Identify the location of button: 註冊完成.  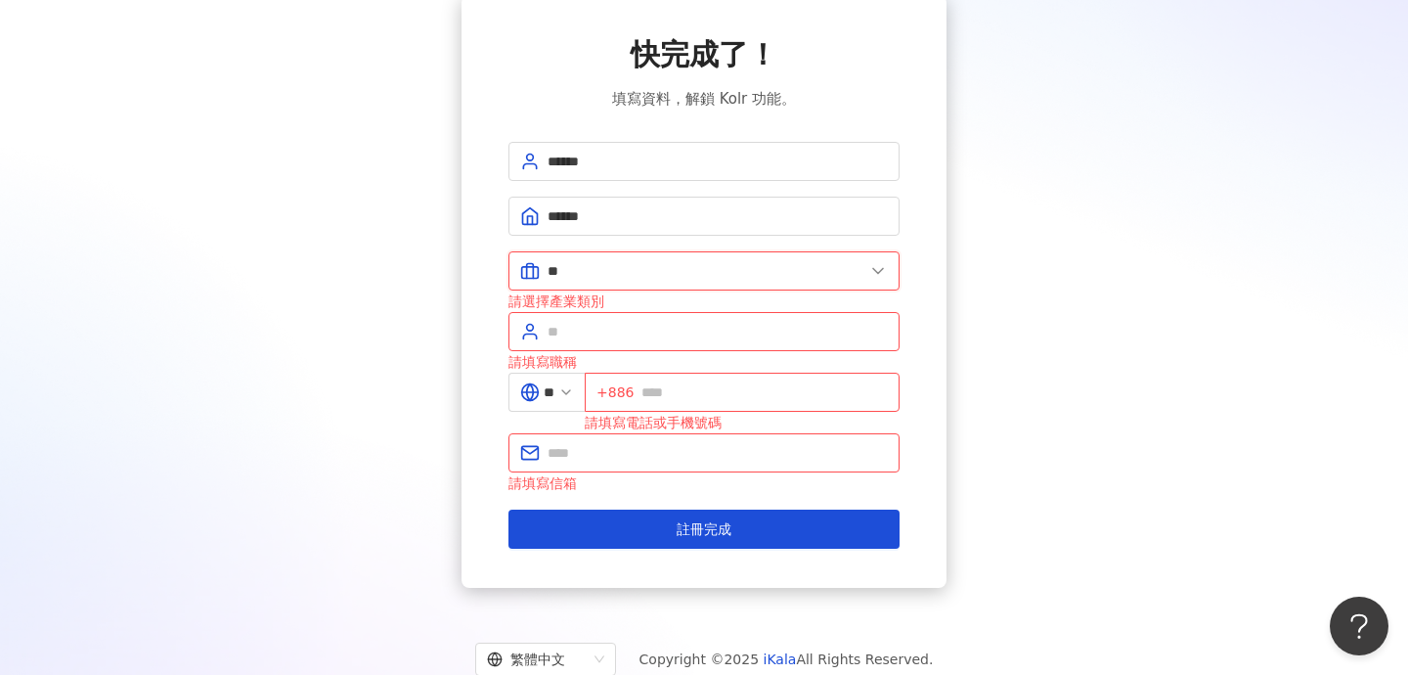
(704, 529).